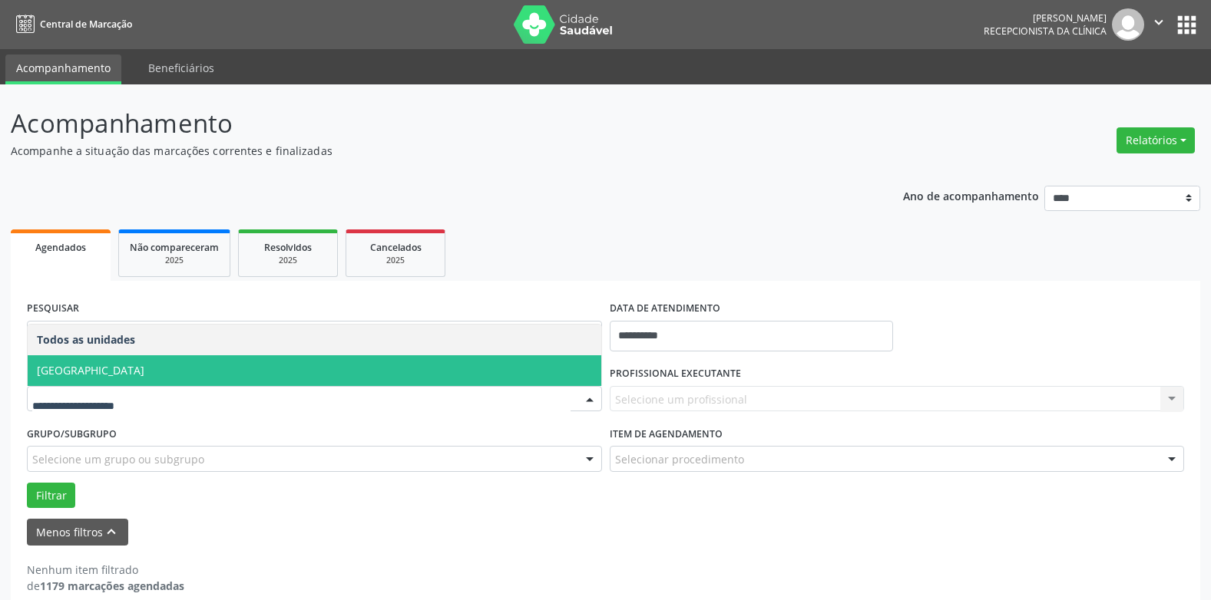  What do you see at coordinates (1128, 25) in the screenshot?
I see `img: img` at bounding box center [1128, 25].